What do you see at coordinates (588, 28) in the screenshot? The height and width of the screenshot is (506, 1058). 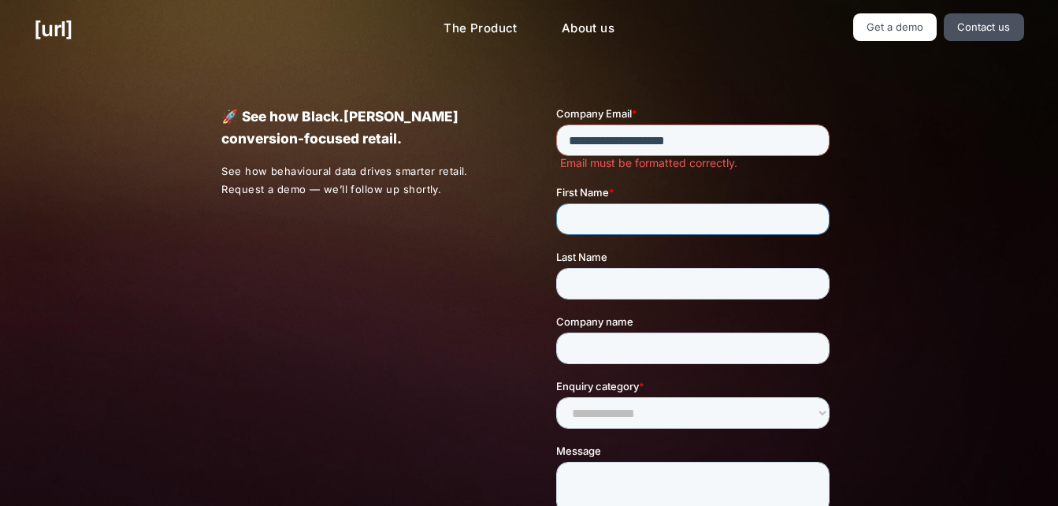 I see `a: About us` at bounding box center [588, 28].